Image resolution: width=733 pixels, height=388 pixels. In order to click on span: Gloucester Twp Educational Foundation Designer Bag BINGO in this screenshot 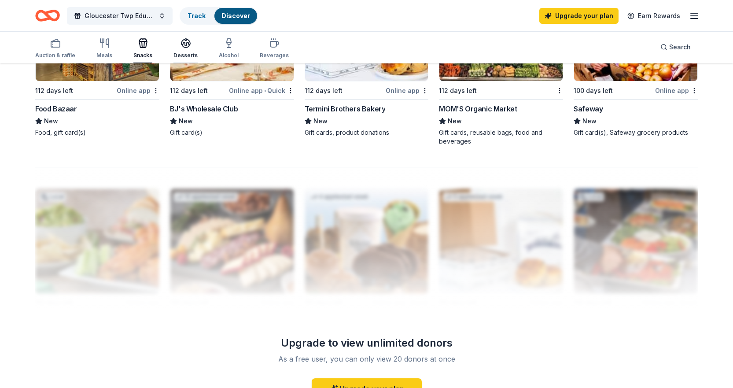, I will do `click(120, 16)`.